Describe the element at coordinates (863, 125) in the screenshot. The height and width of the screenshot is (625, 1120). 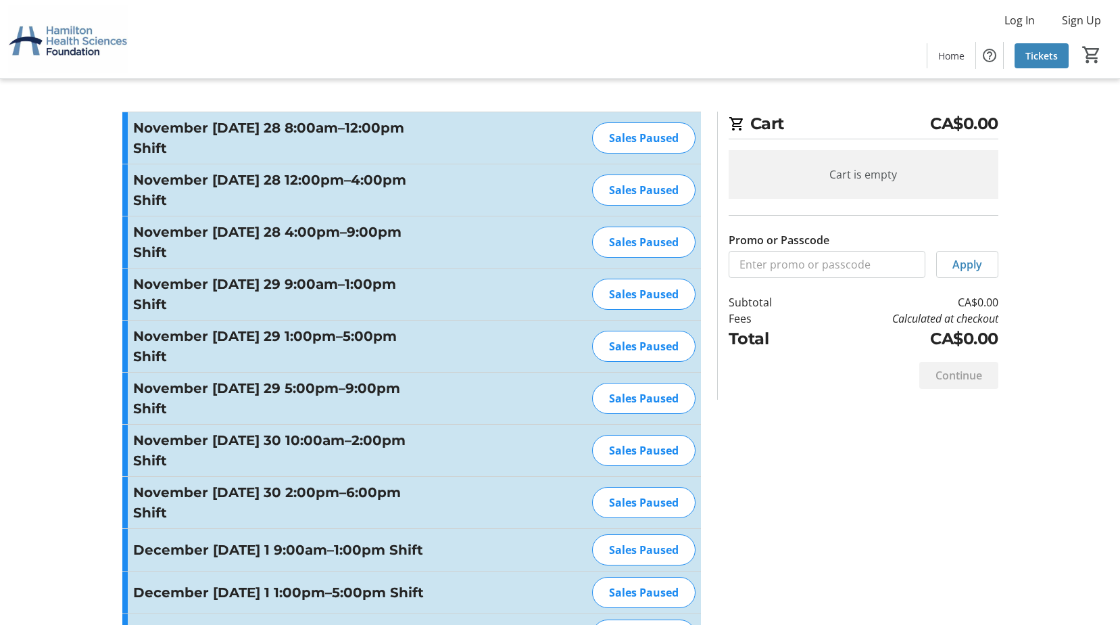
I see `h2: Cart` at that location.